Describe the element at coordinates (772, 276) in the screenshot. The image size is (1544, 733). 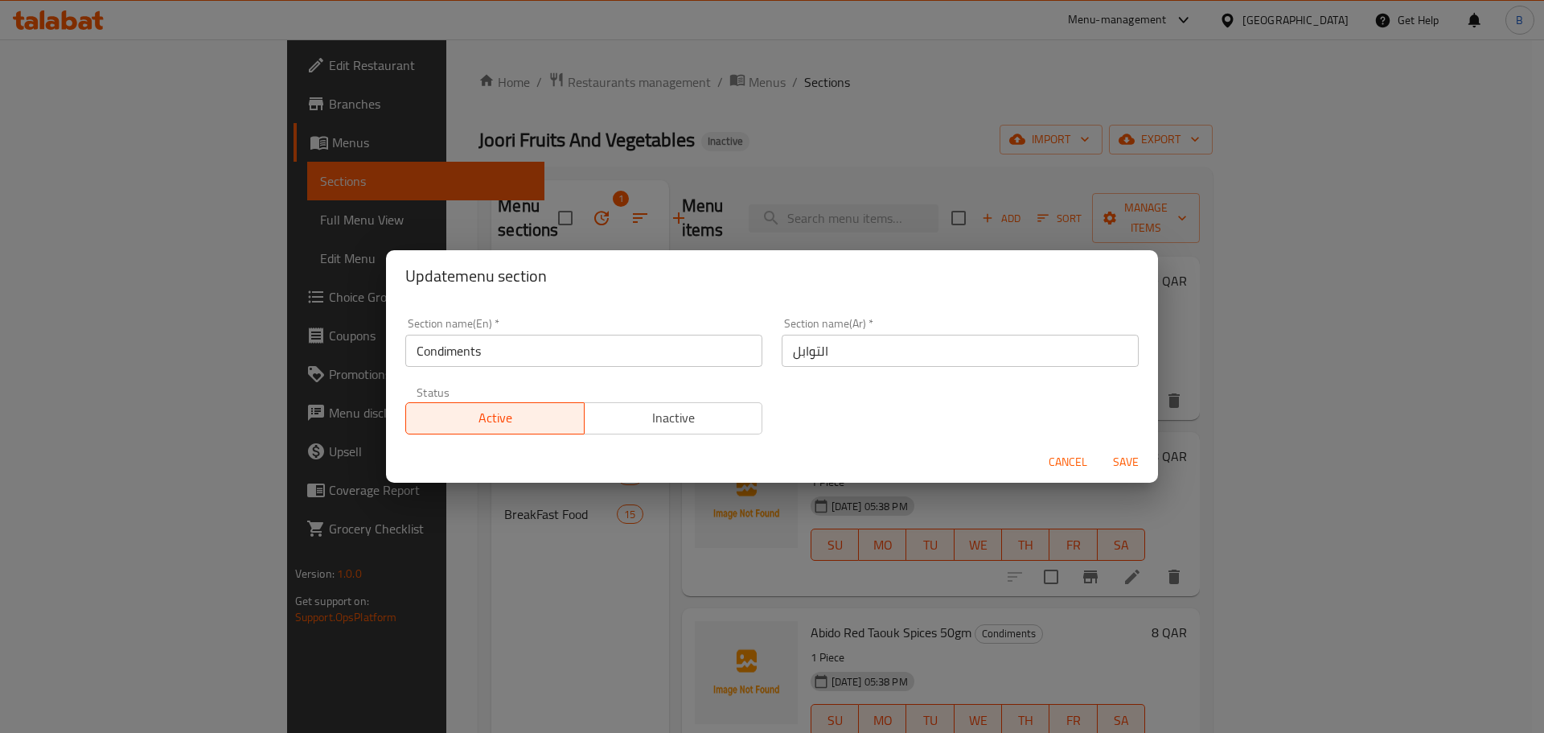
I see `h2: Update menu section` at that location.